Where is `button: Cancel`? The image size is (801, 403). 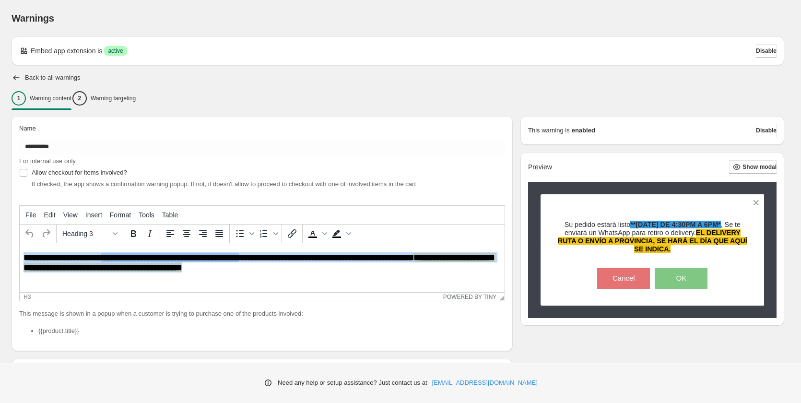 button: Cancel is located at coordinates (624, 278).